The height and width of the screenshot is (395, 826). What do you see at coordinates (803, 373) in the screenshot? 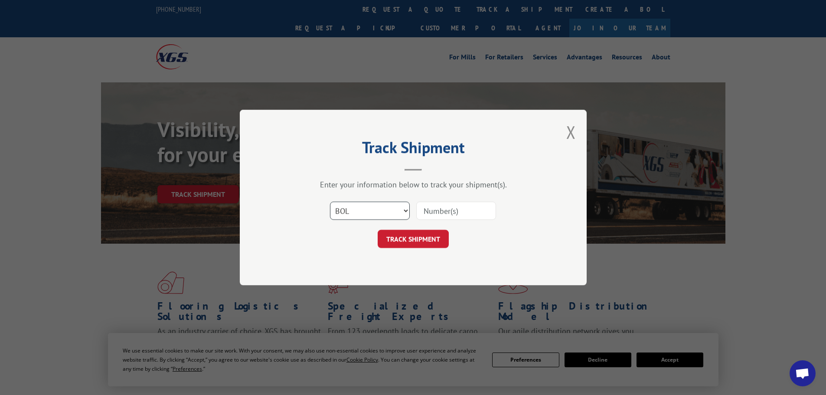
I see `div: Open chat` at bounding box center [803, 373].